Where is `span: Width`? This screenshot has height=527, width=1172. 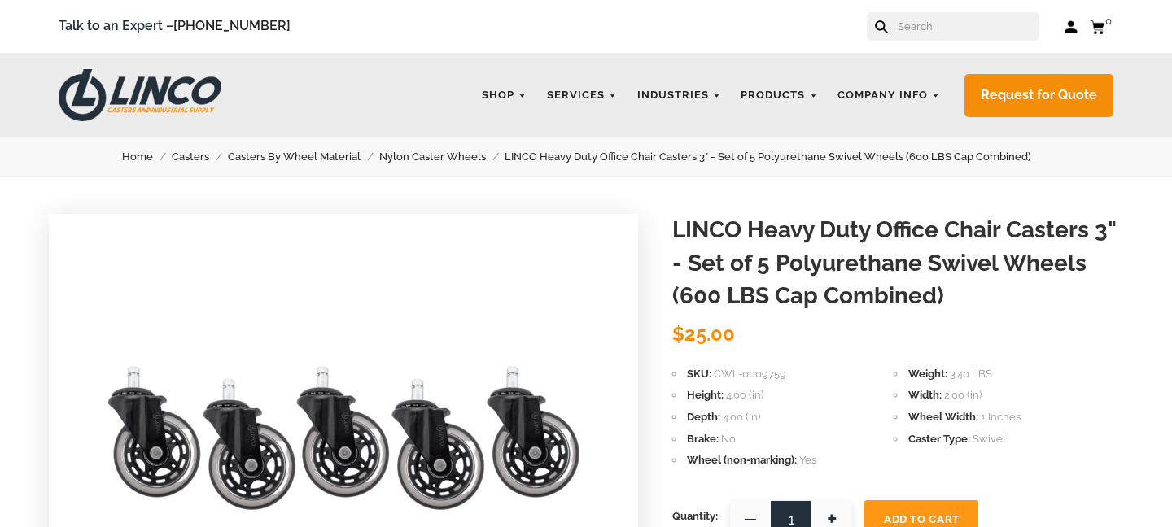 span: Width is located at coordinates (924, 395).